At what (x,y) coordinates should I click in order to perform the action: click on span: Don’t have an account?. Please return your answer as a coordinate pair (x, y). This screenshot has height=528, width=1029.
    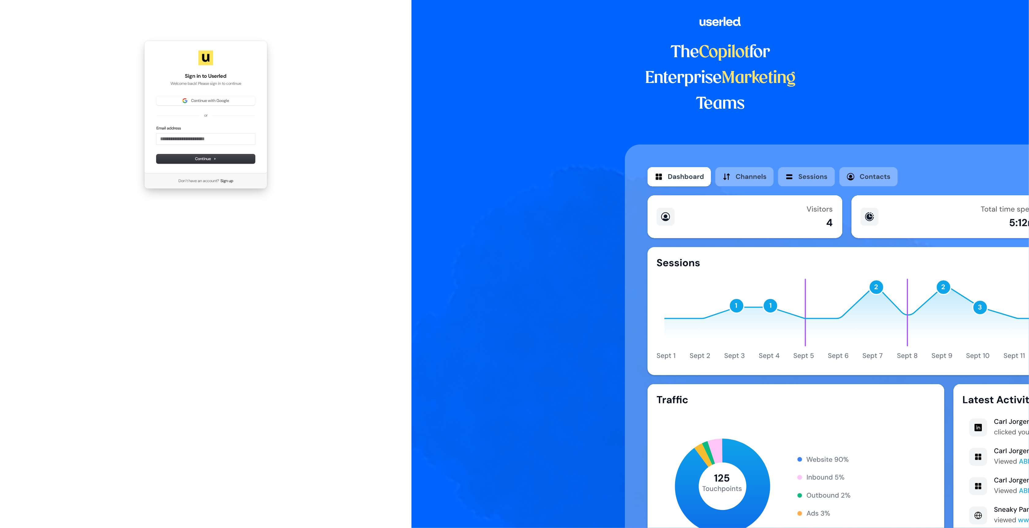
    Looking at the image, I should click on (199, 181).